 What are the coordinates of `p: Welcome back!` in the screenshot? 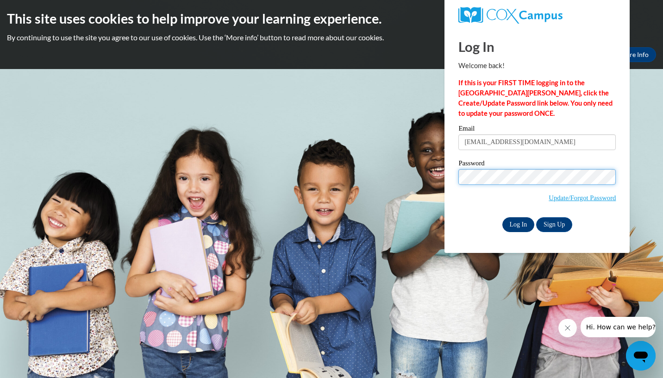 It's located at (537, 66).